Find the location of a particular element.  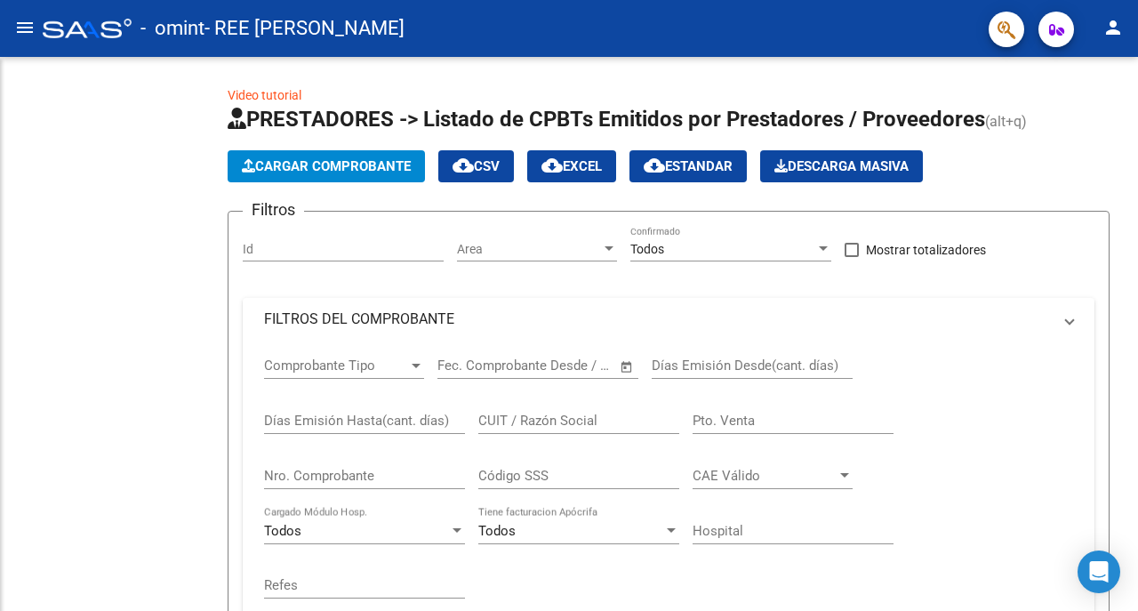

span: - omint is located at coordinates (172, 28).